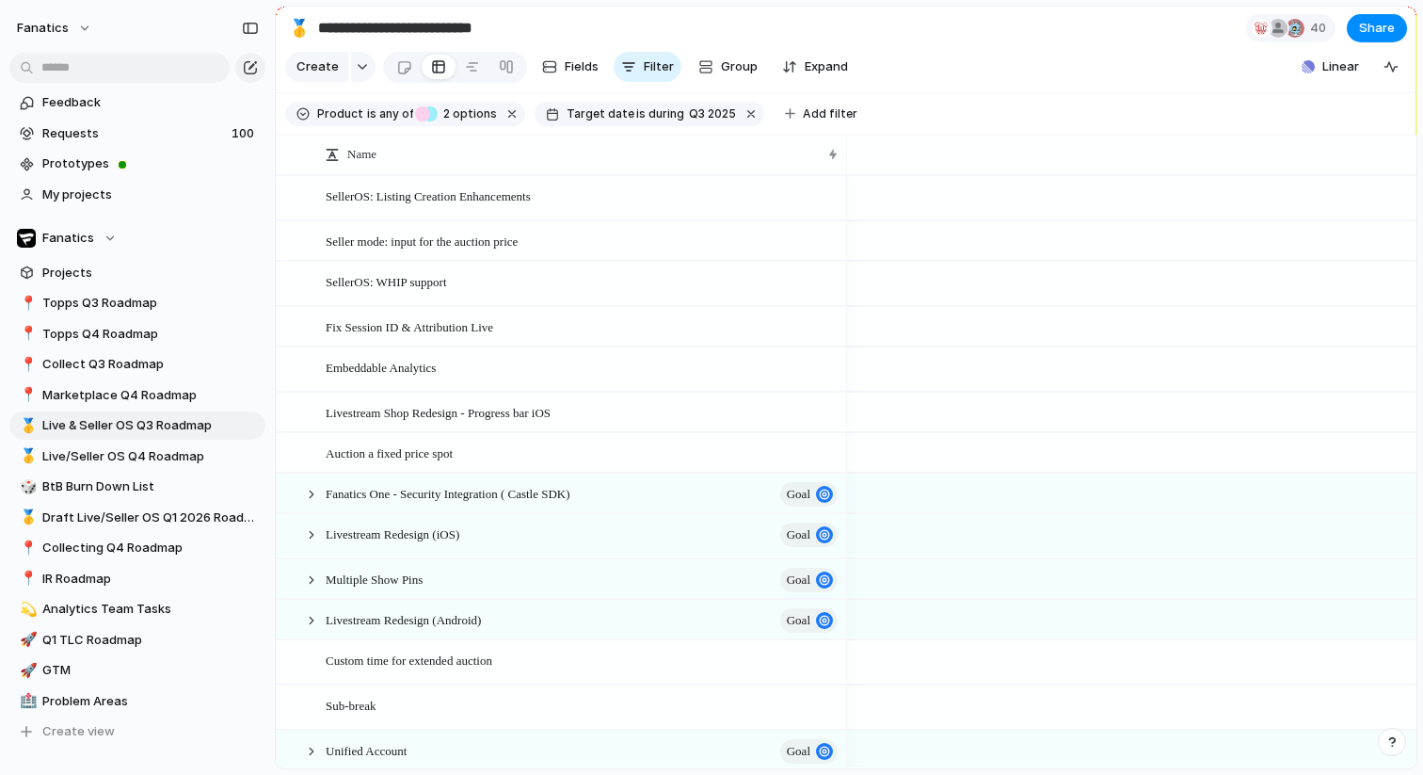 Image resolution: width=1423 pixels, height=775 pixels. What do you see at coordinates (137, 518) in the screenshot?
I see `div: 🥇Draft Live/Seller OS Q1 2026 Roadmap` at bounding box center [137, 518].